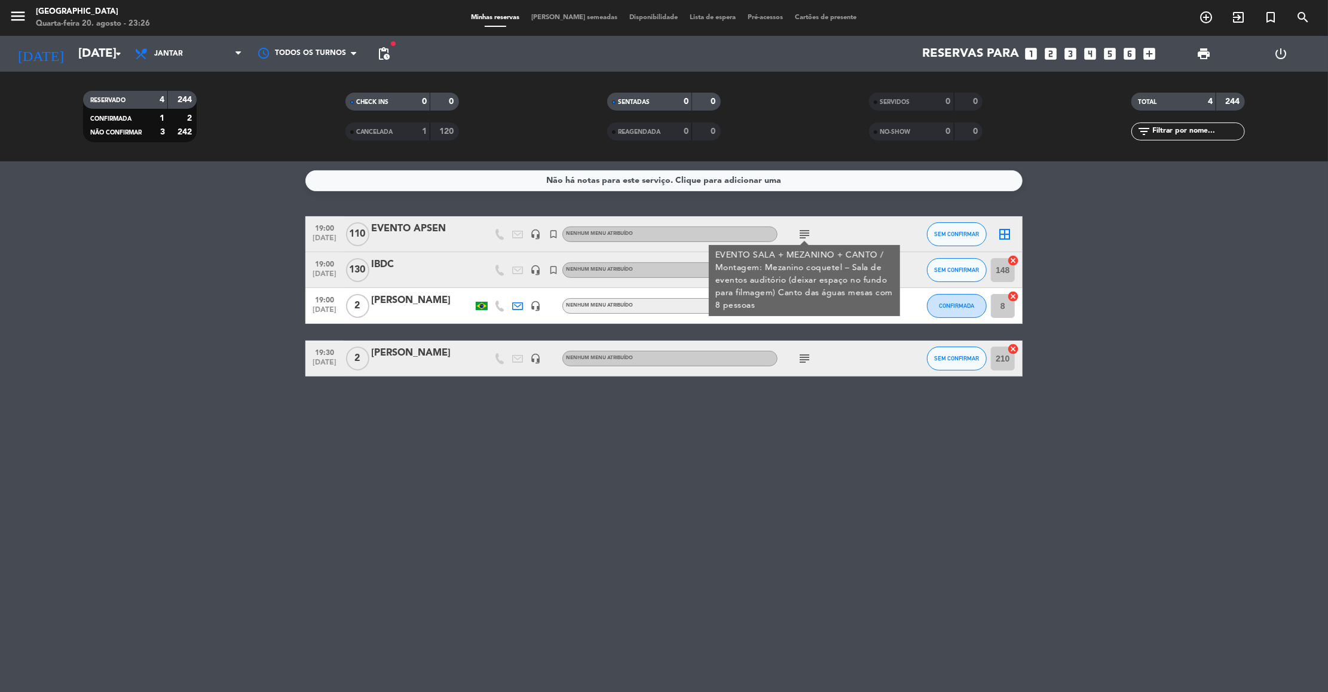 The image size is (1328, 692). Describe the element at coordinates (1150, 54) in the screenshot. I see `i: add_box` at that location.